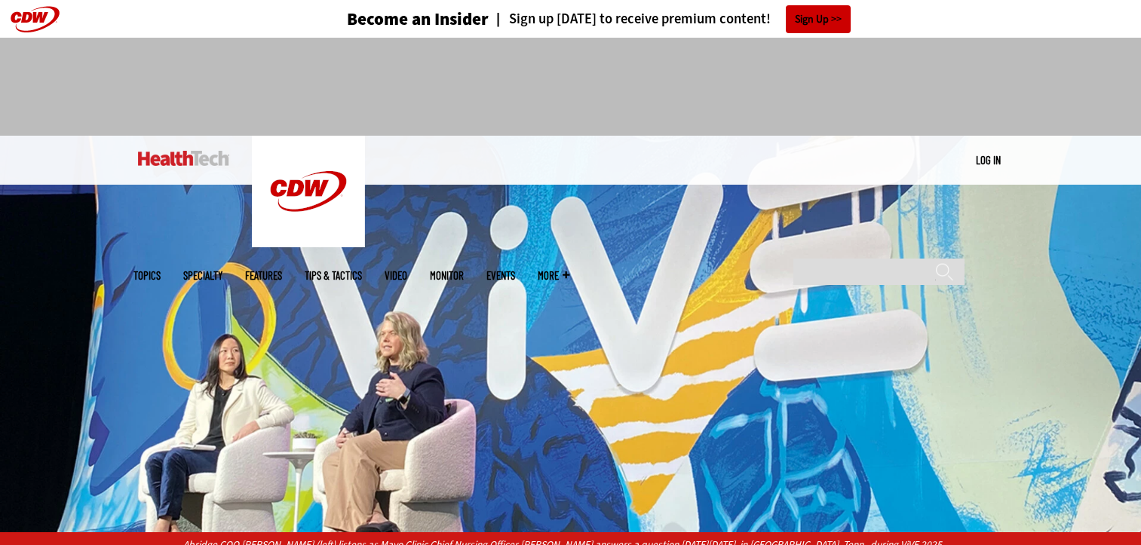 The width and height of the screenshot is (1141, 545). What do you see at coordinates (389, 19) in the screenshot?
I see `a: Become an Insider` at bounding box center [389, 19].